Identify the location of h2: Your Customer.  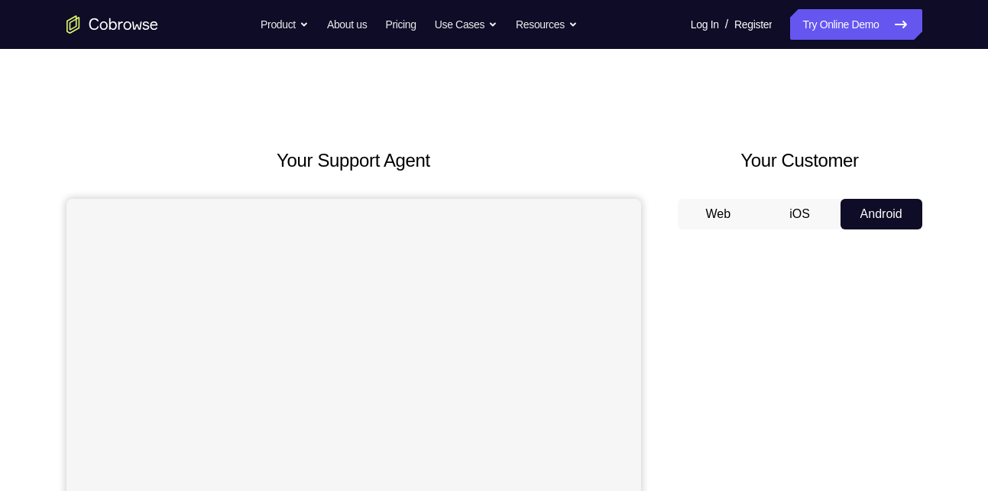
(800, 161).